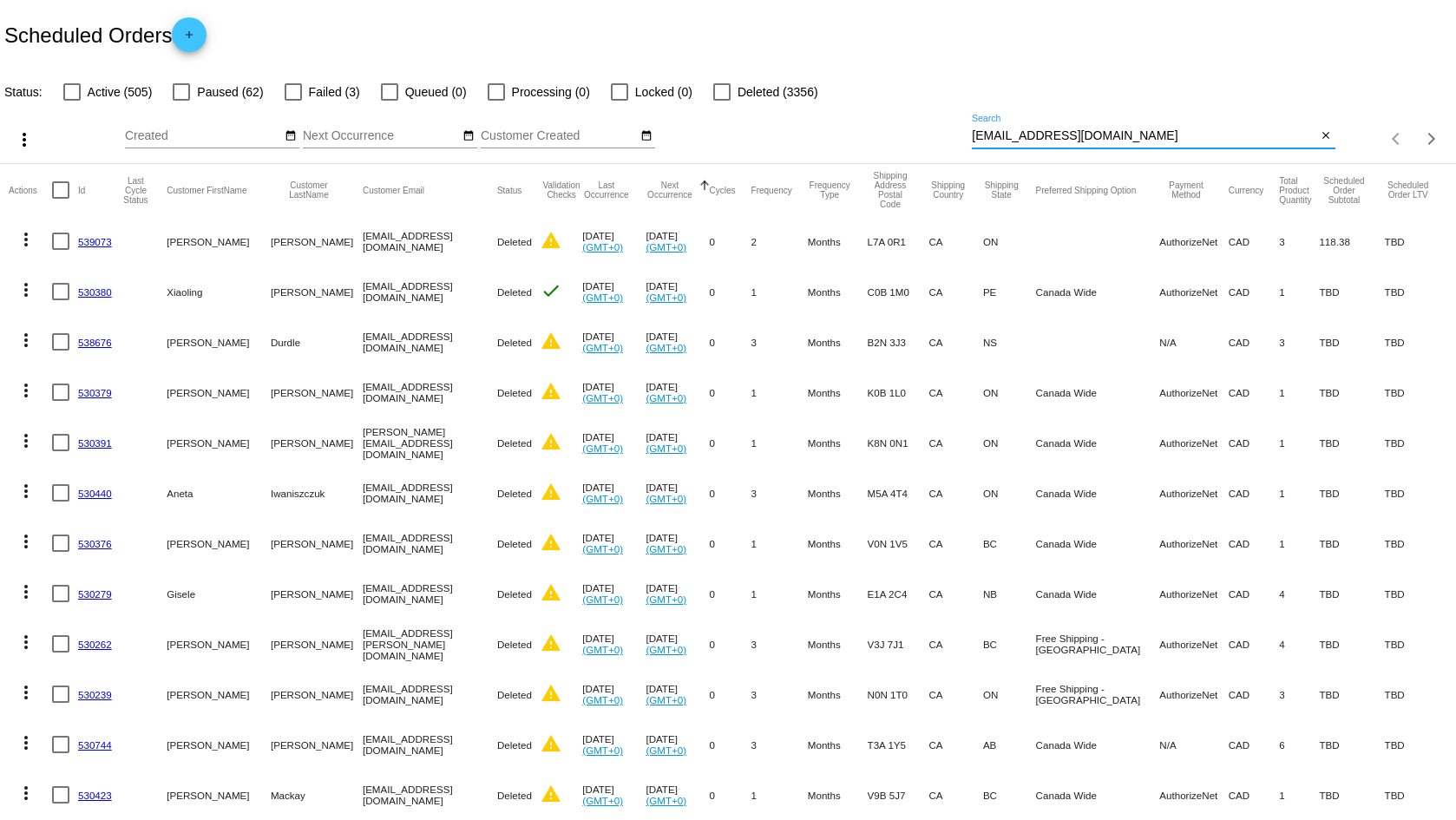  What do you see at coordinates (898, 493) in the screenshot?
I see `mat-cell: M5A 4T4` at bounding box center [898, 493].